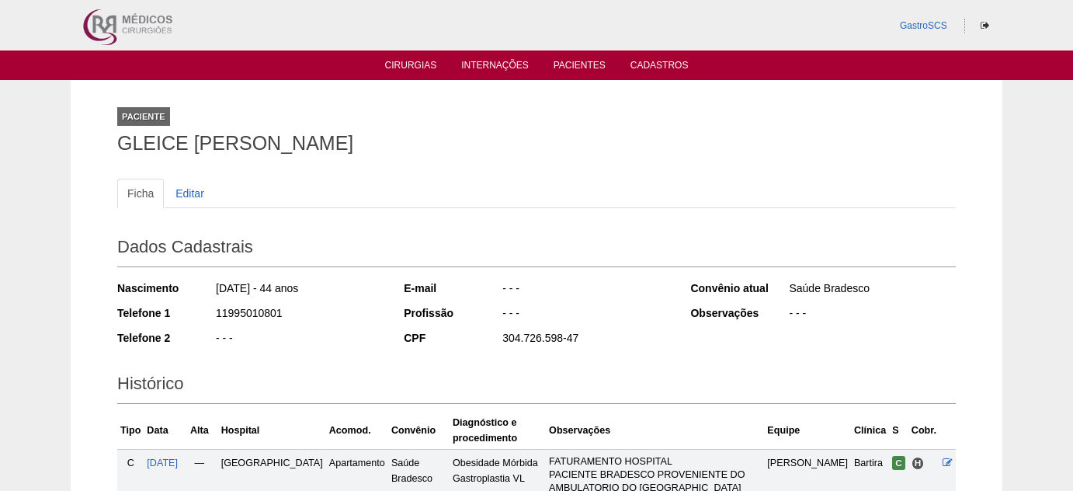 The image size is (1073, 491). Describe the element at coordinates (585, 339) in the screenshot. I see `div: 304.726.598-47` at that location.